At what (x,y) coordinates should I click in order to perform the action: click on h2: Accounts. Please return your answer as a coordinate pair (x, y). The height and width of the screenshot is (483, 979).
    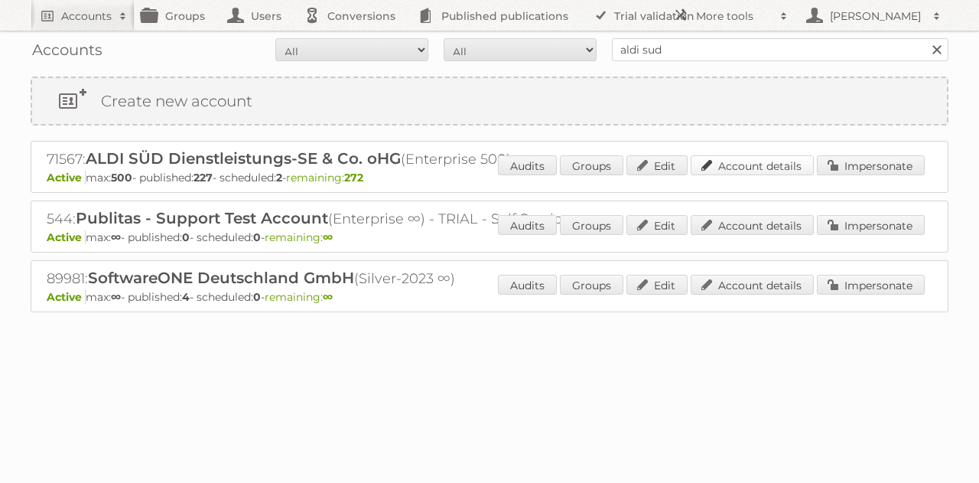
    Looking at the image, I should click on (86, 16).